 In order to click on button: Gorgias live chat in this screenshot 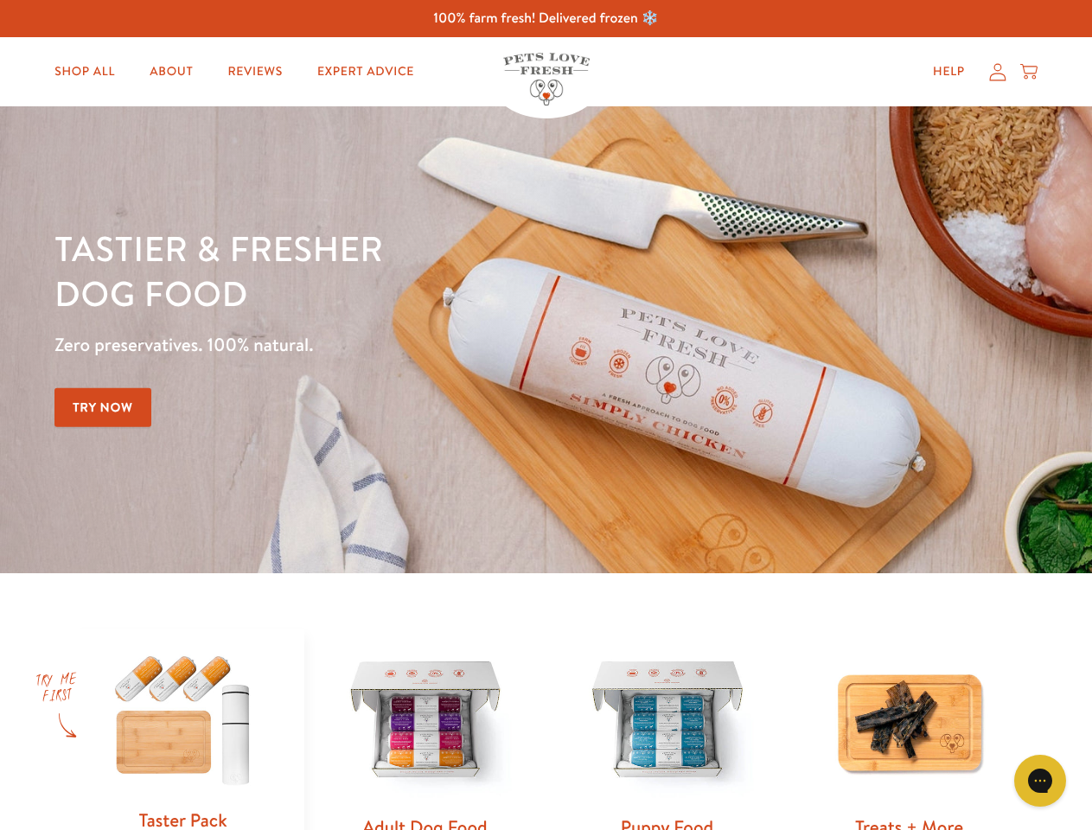, I will do `click(35, 32)`.